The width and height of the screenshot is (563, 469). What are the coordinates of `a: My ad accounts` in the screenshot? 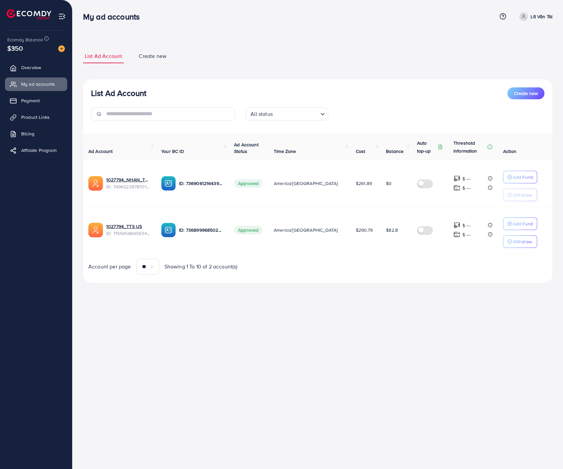 It's located at (36, 84).